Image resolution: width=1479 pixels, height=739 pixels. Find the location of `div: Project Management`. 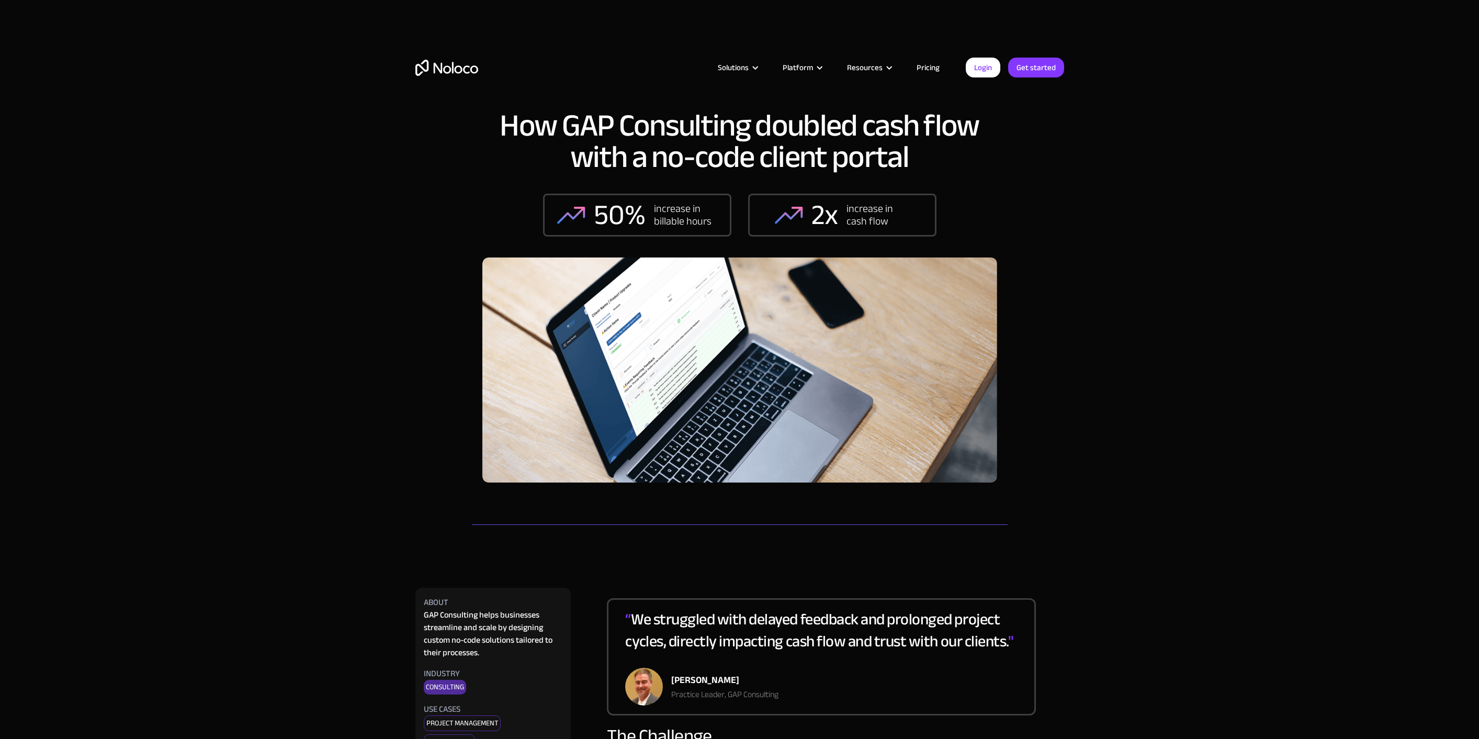

div: Project Management is located at coordinates (462, 723).